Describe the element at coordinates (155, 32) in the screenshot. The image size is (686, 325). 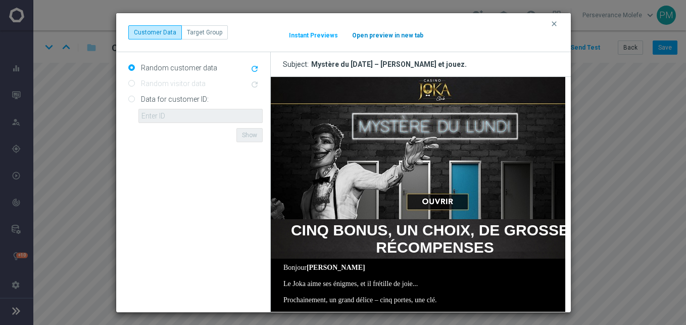
I see `button: Customer Data` at that location.